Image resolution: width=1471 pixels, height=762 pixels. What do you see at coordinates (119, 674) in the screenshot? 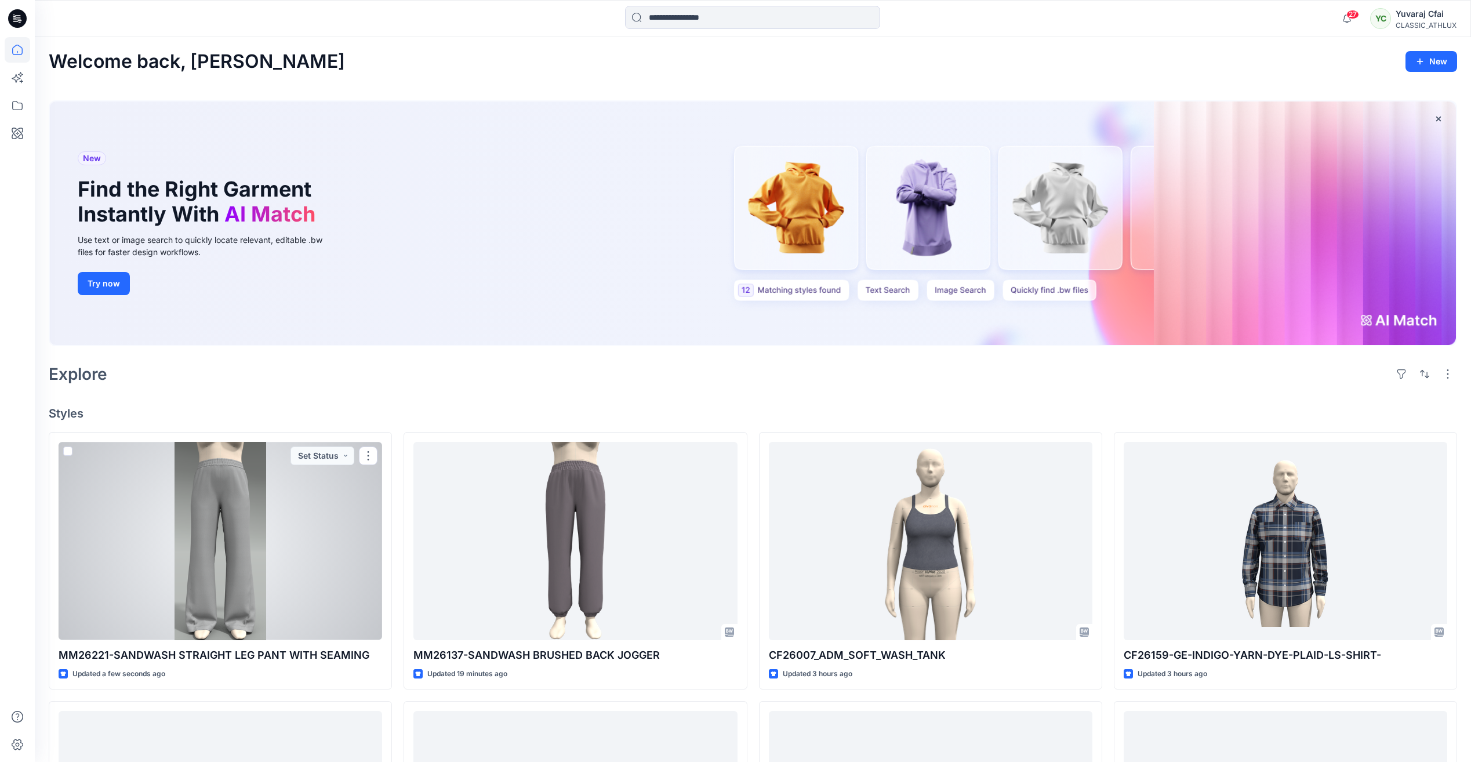
I see `p: Updated a few seconds ago` at bounding box center [119, 674].